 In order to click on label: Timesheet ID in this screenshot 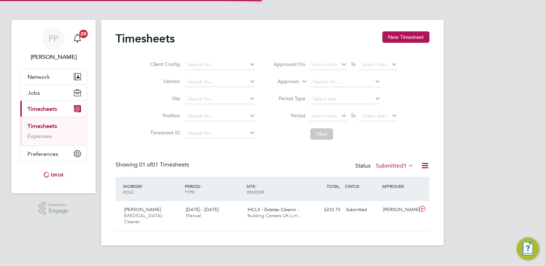, I will do `click(164, 133)`.